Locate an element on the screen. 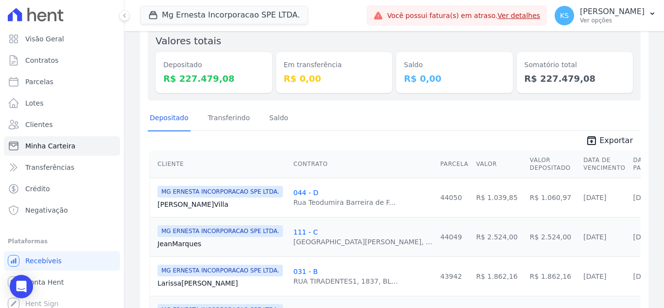 This screenshot has height=308, width=664. th: Valor Depositado is located at coordinates (553, 164).